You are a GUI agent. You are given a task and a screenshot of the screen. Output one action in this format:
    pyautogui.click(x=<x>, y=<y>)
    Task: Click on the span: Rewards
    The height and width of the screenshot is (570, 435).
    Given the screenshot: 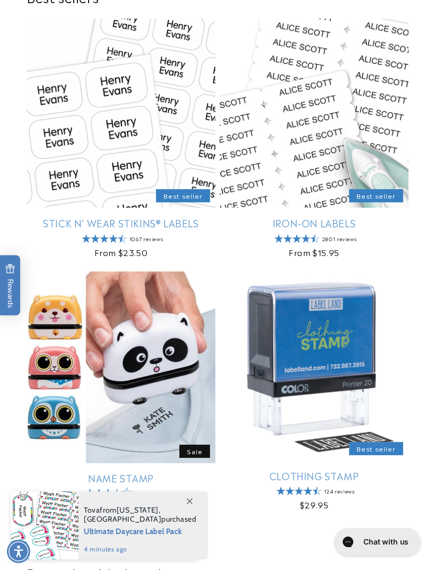 What is the action you would take?
    pyautogui.click(x=10, y=285)
    